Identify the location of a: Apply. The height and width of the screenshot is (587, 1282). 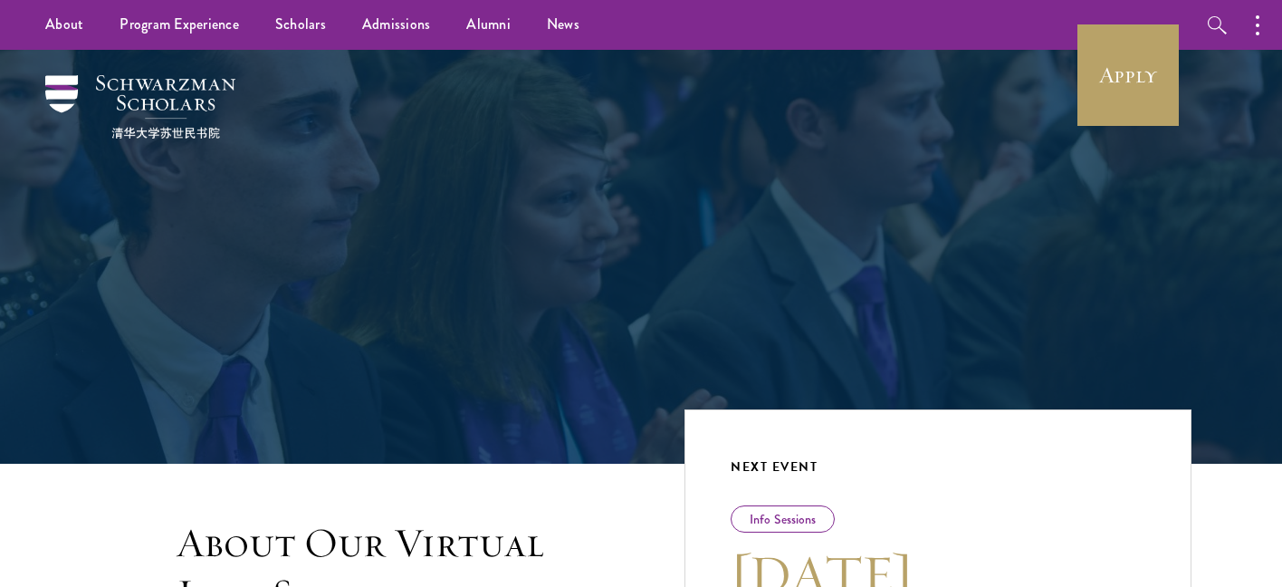
(1128, 75).